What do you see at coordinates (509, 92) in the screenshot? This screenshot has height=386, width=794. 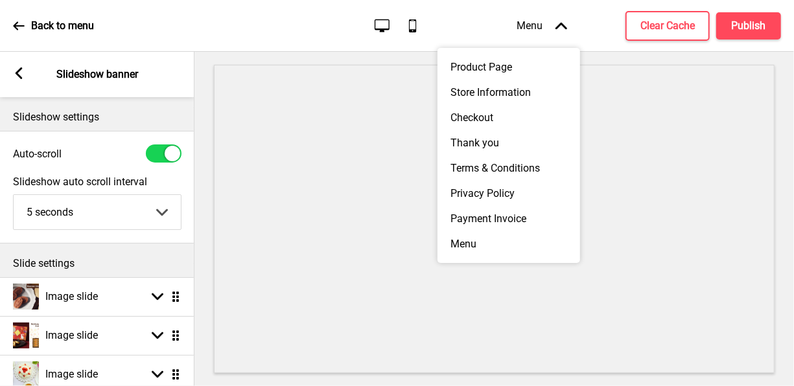 I see `div: Store Information` at bounding box center [509, 92].